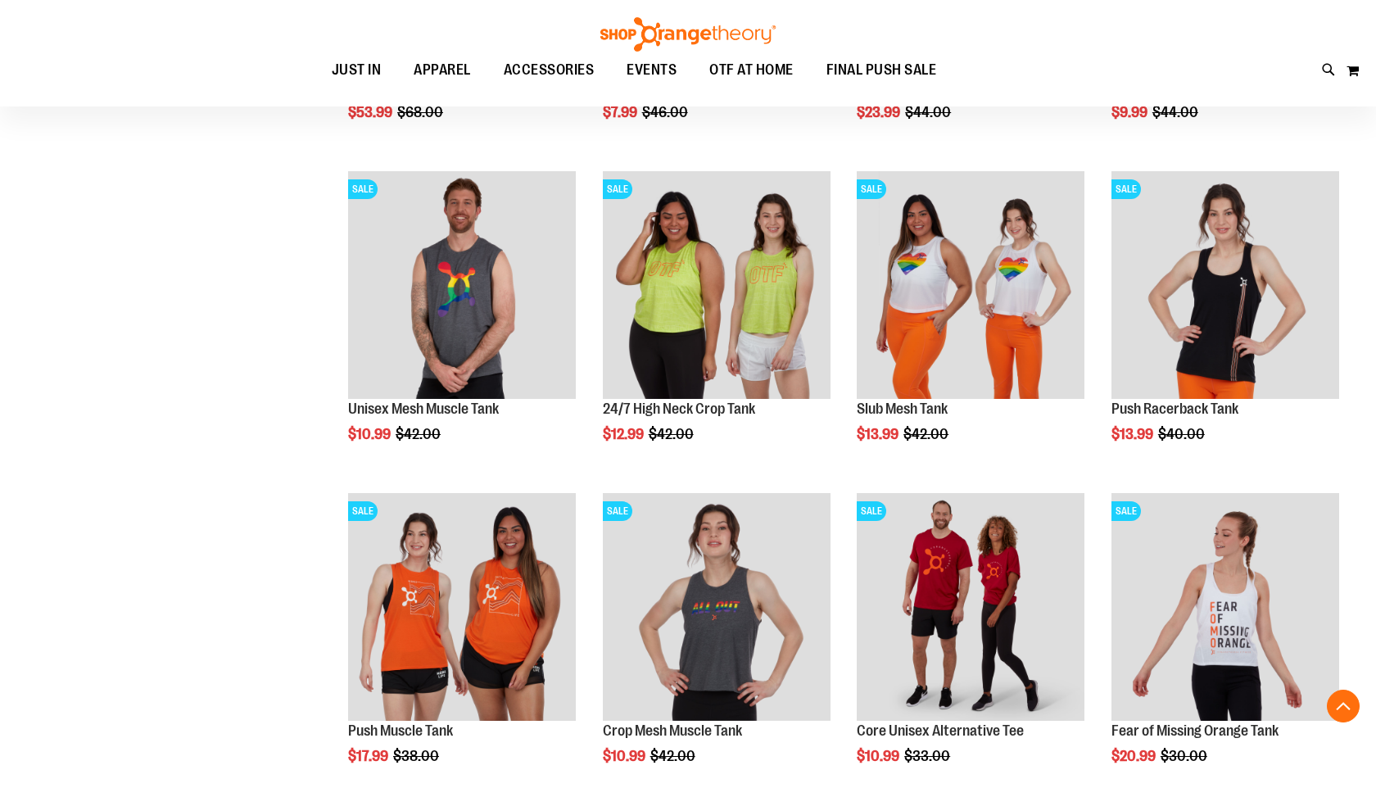 The image size is (1376, 788). What do you see at coordinates (400, 731) in the screenshot?
I see `a: Push Muscle Tank` at bounding box center [400, 731].